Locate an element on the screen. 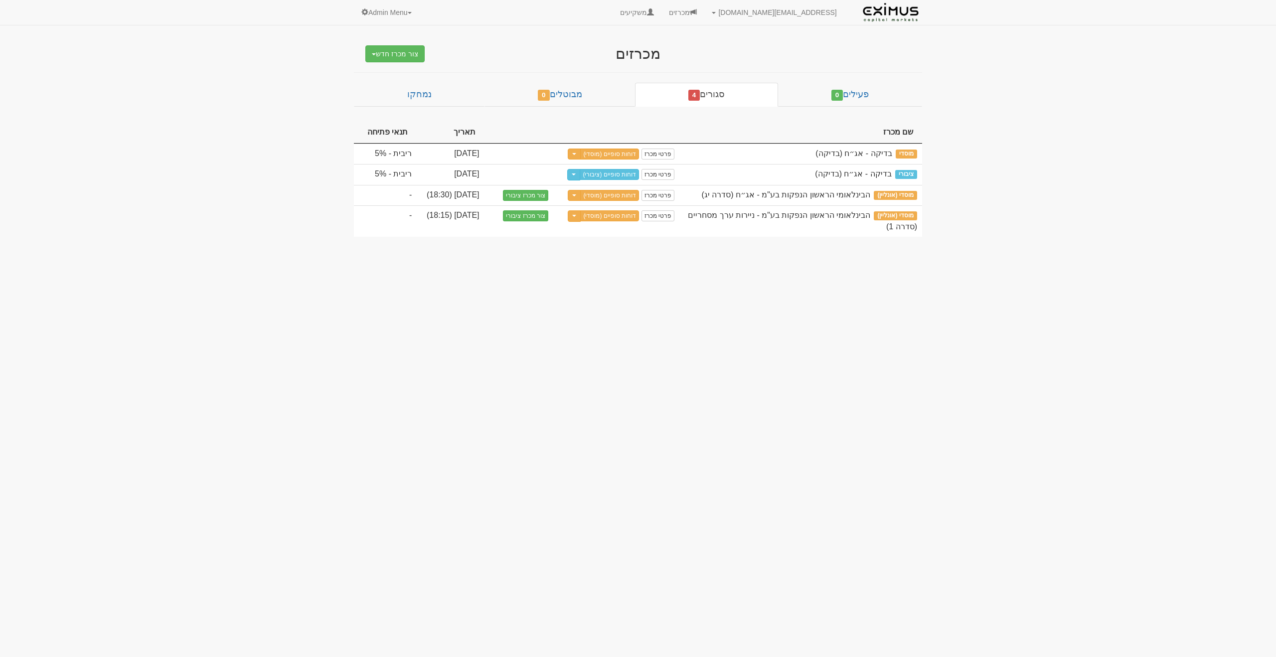 The image size is (1276, 657). span: הבינלאומי הראשון הנפקות בע"מ - אג״ח (סדרה יג) is located at coordinates (786, 194).